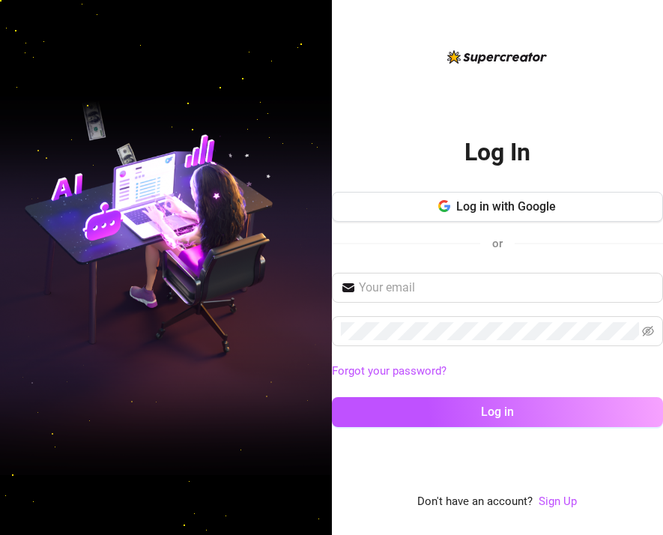 The image size is (663, 535). I want to click on input: Your email, so click(506, 288).